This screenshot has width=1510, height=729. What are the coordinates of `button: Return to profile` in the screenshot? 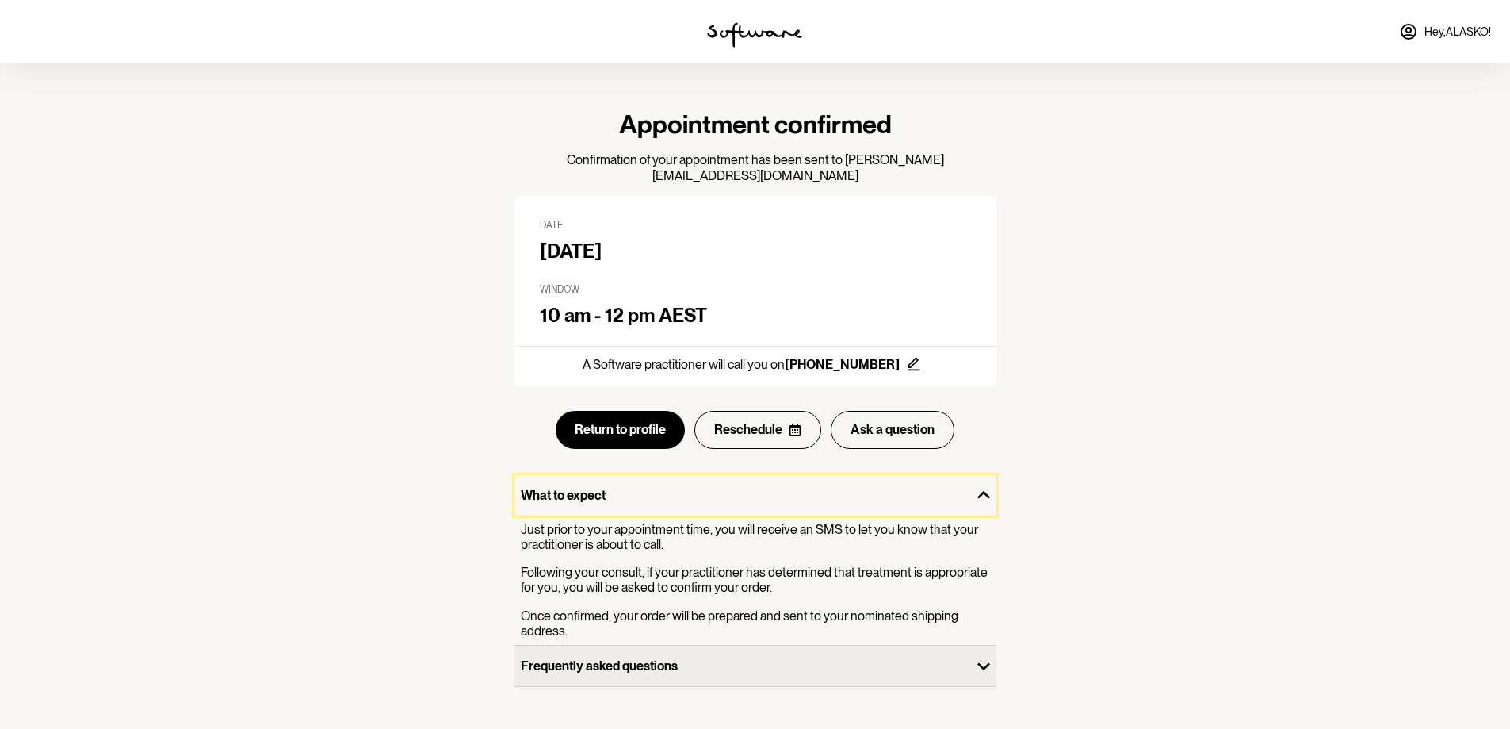 It's located at (620, 430).